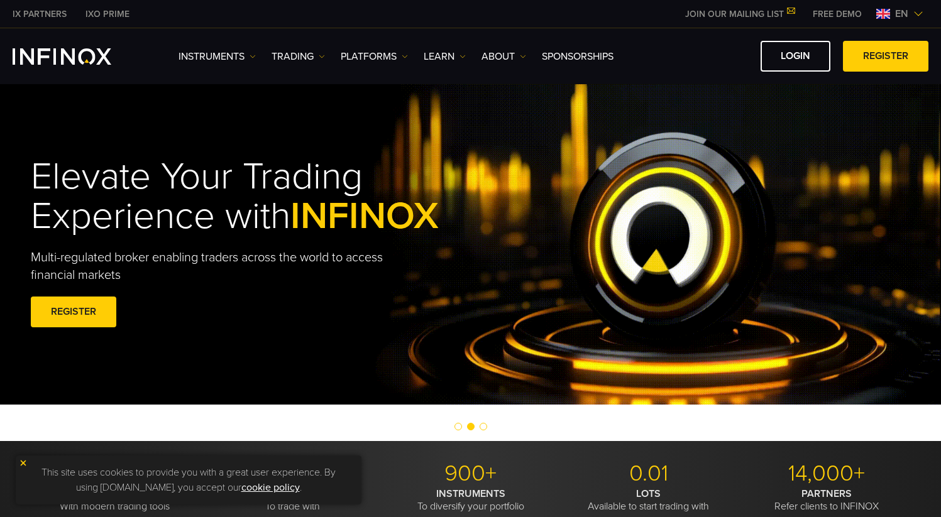 The height and width of the screenshot is (517, 941). Describe the element at coordinates (365, 216) in the screenshot. I see `span: INFINOX` at that location.